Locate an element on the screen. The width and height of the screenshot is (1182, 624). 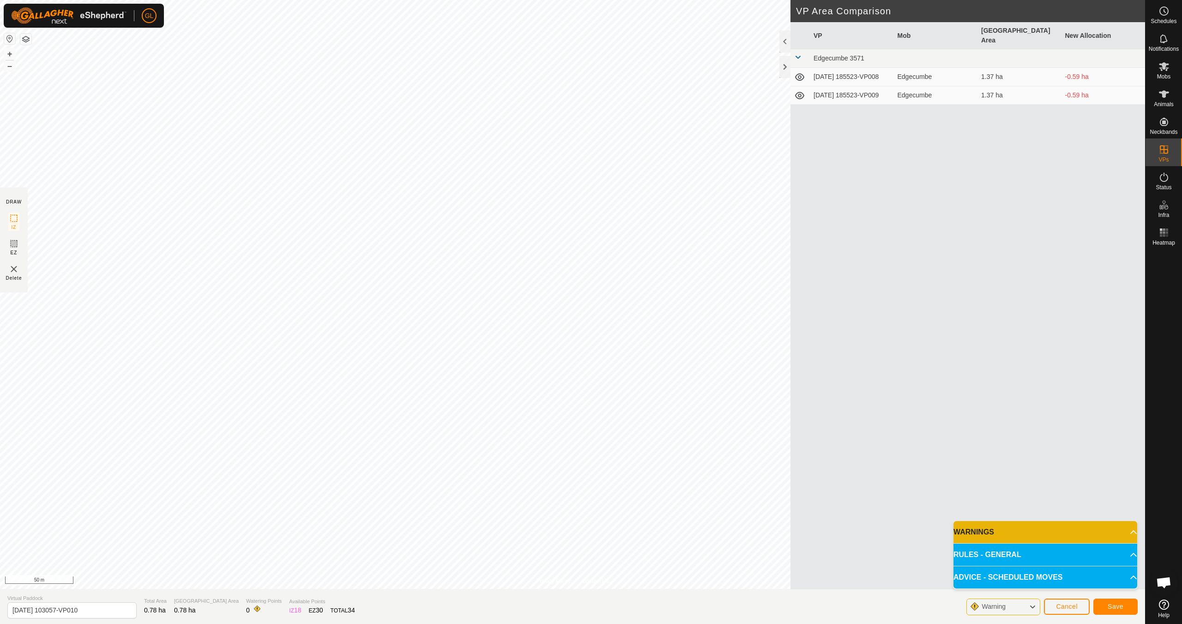
span: RULES - GENERAL is located at coordinates (987, 555).